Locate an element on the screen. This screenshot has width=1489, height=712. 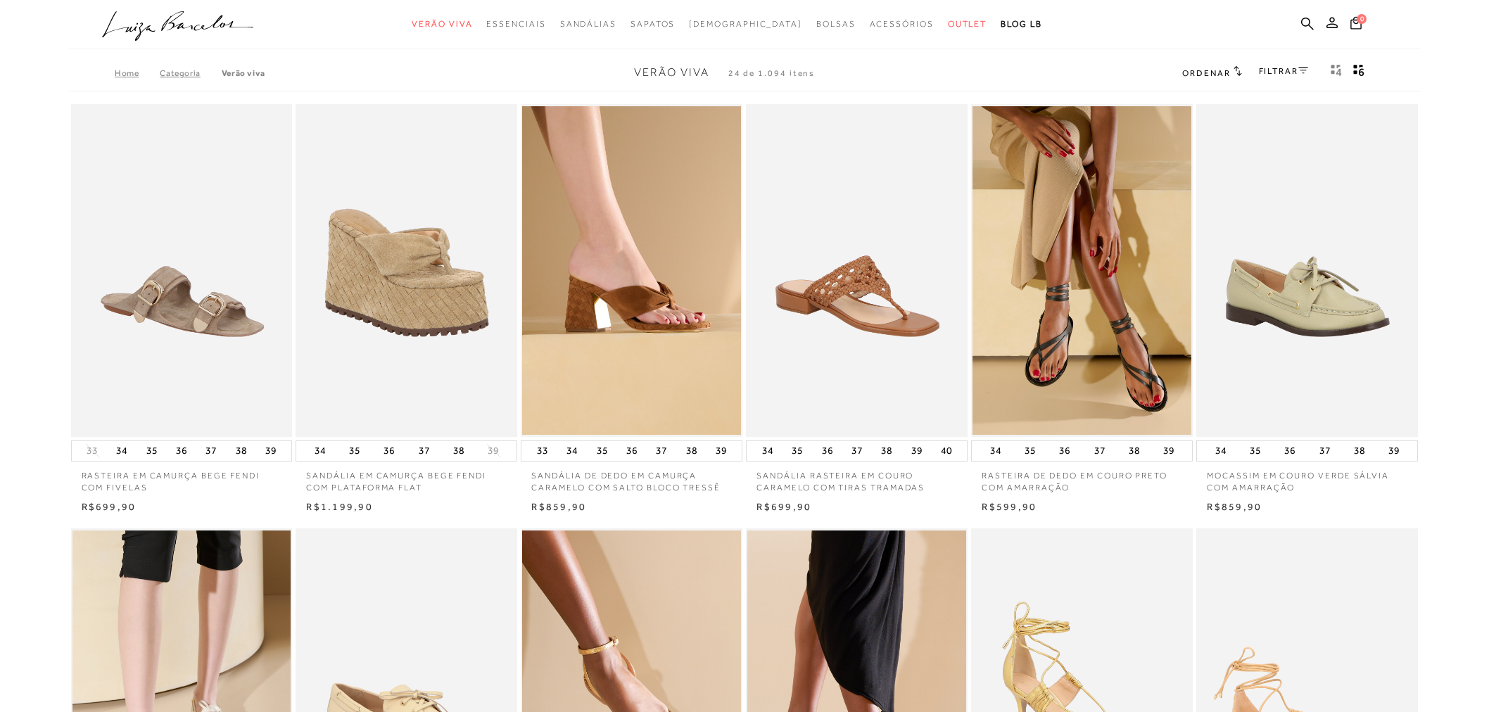
img: RASTEIRA DE DEDO EM COURO PRETO COM AMARRAÇÃO is located at coordinates (1082, 270).